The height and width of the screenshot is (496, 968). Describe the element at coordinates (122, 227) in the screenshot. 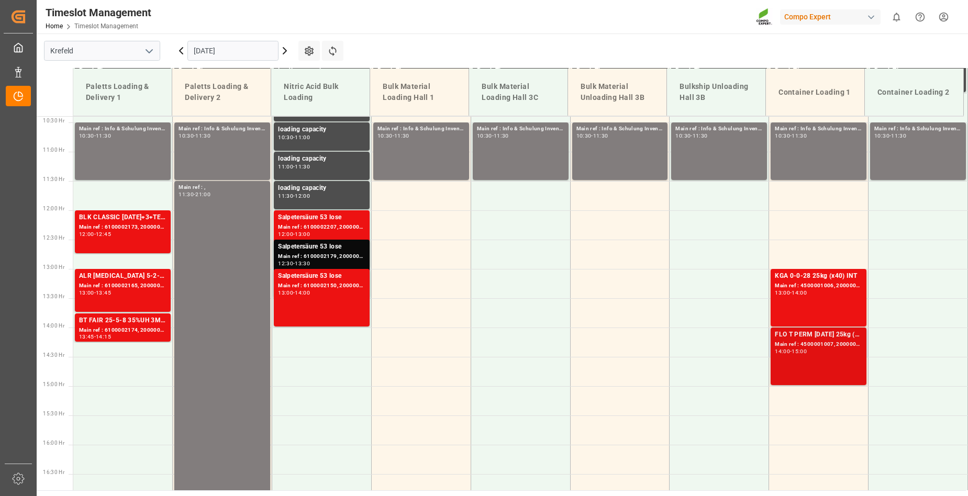

I see `div: Main ref : 6100002173, 2000000794;2000001288 2000000794` at that location.